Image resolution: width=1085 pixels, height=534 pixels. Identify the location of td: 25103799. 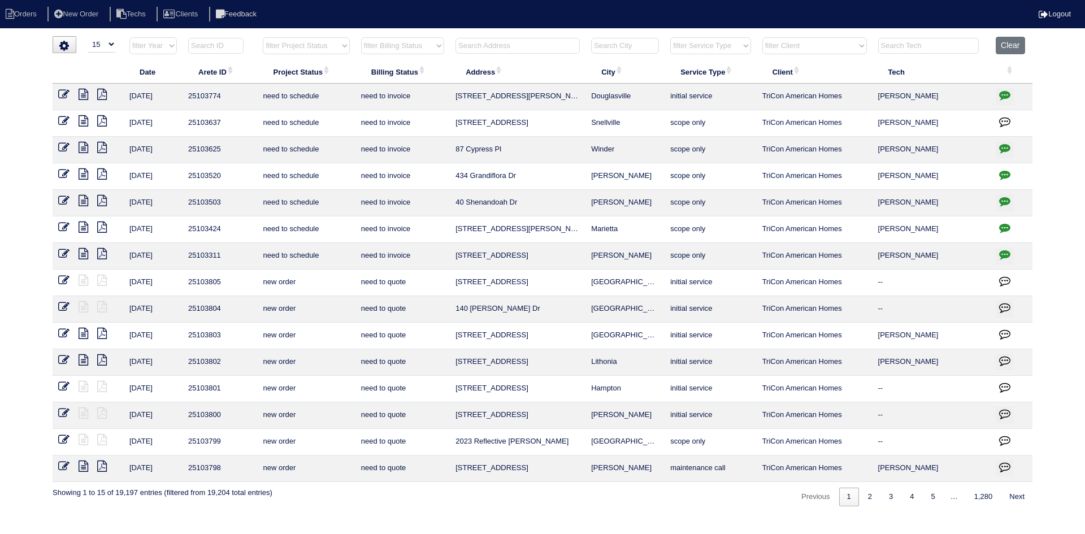
(220, 442).